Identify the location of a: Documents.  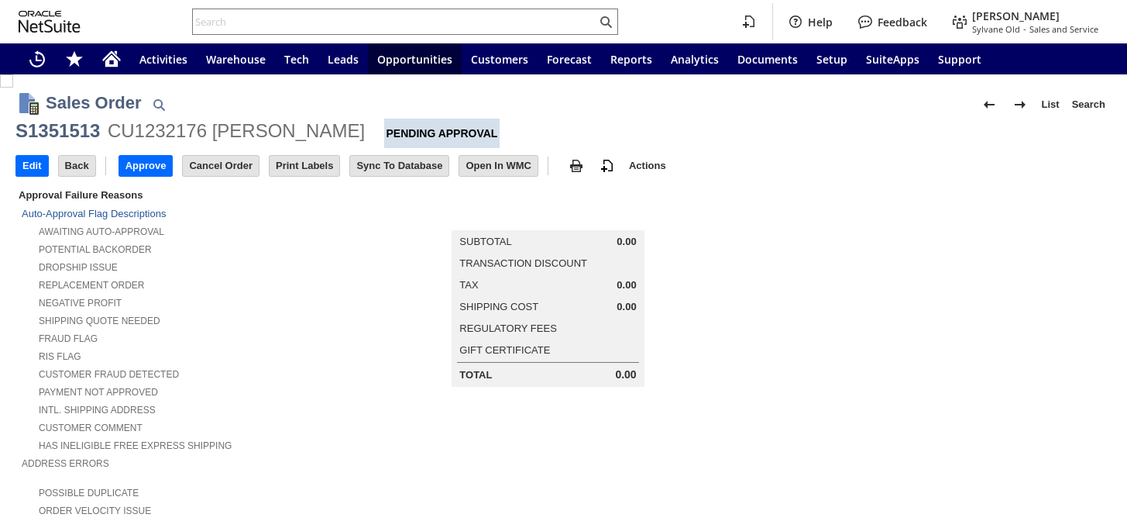
(768, 59).